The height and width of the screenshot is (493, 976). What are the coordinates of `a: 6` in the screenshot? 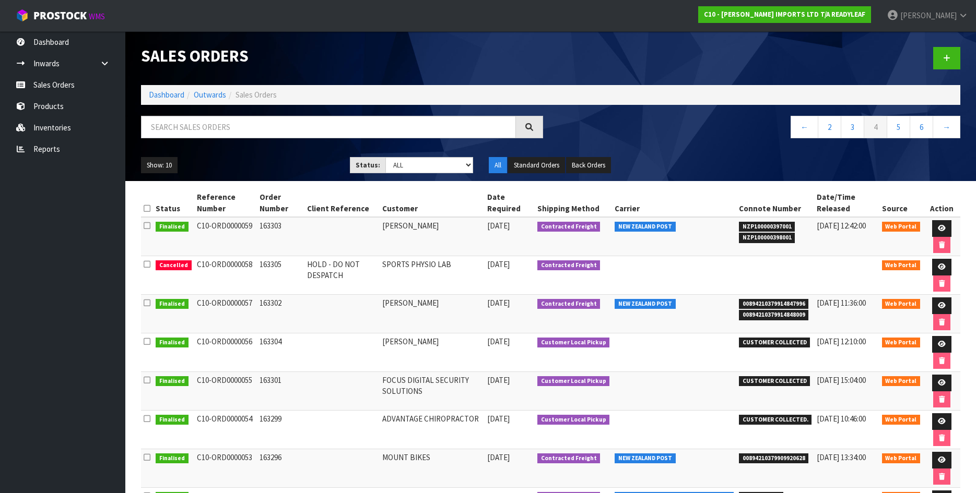 It's located at (921, 127).